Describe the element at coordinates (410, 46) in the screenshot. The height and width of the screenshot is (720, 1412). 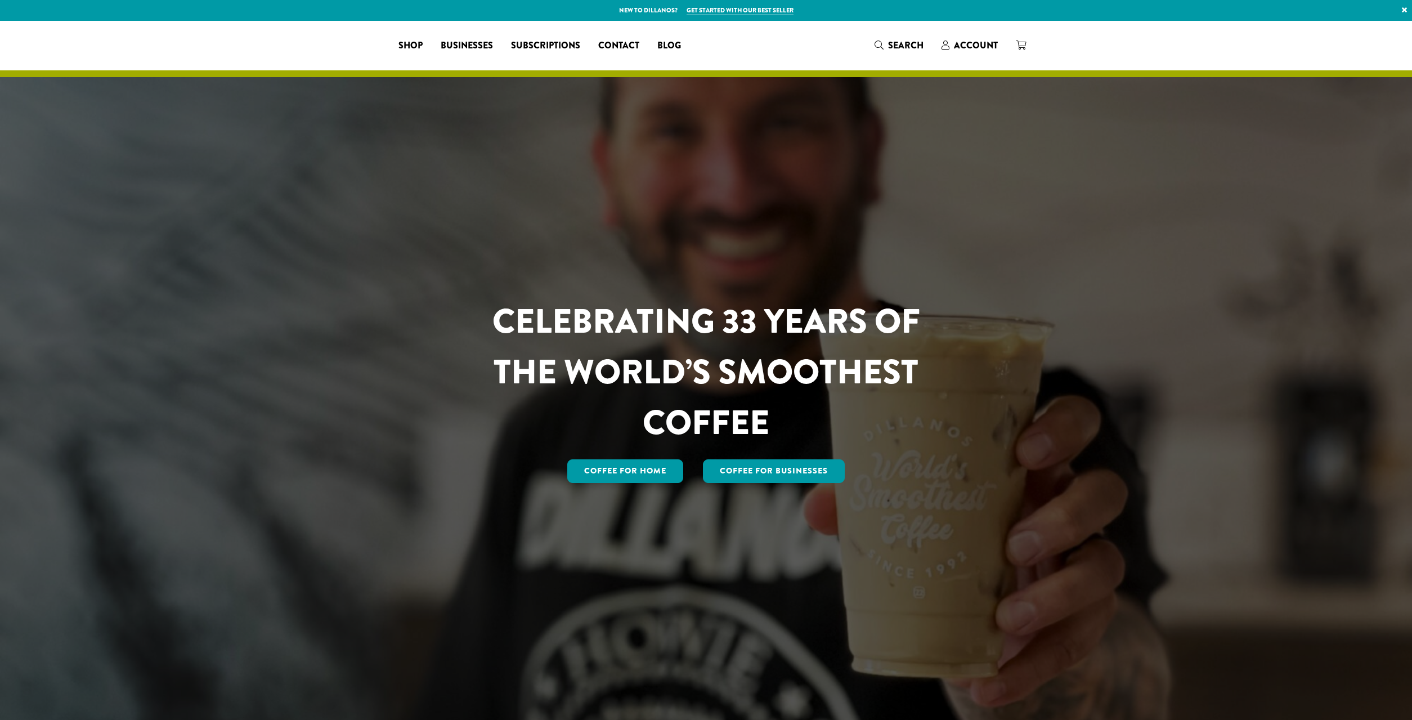
I see `a: Shop` at that location.